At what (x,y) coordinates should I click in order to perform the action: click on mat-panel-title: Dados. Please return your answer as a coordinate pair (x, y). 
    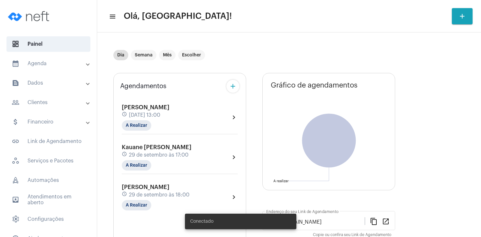
    Looking at the image, I should click on (49, 83).